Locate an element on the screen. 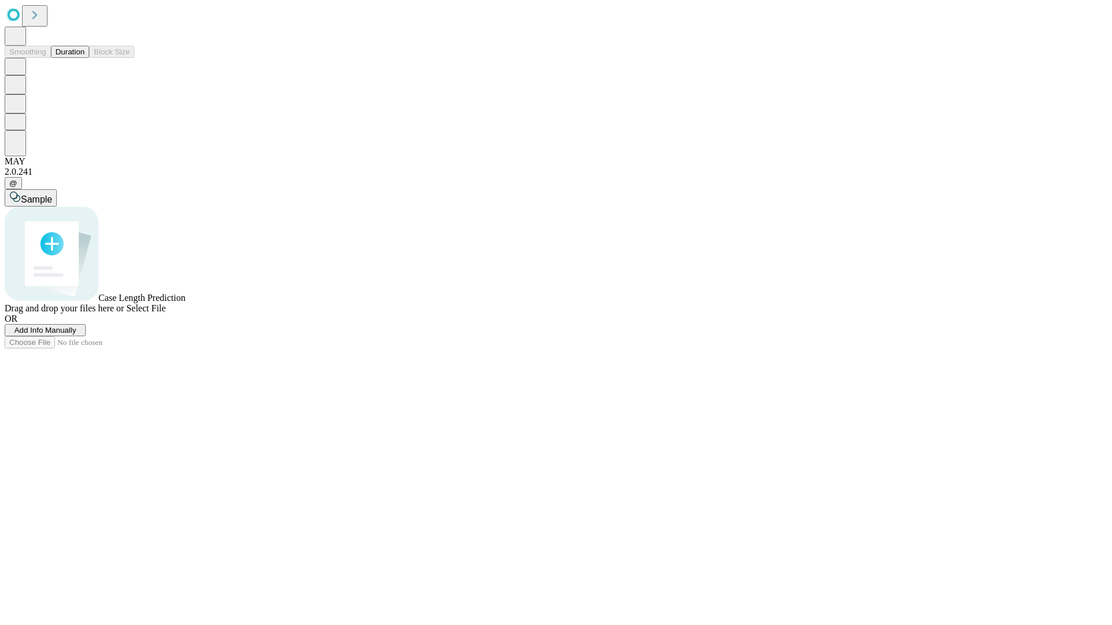 This screenshot has width=1112, height=625. span: OR is located at coordinates (11, 318).